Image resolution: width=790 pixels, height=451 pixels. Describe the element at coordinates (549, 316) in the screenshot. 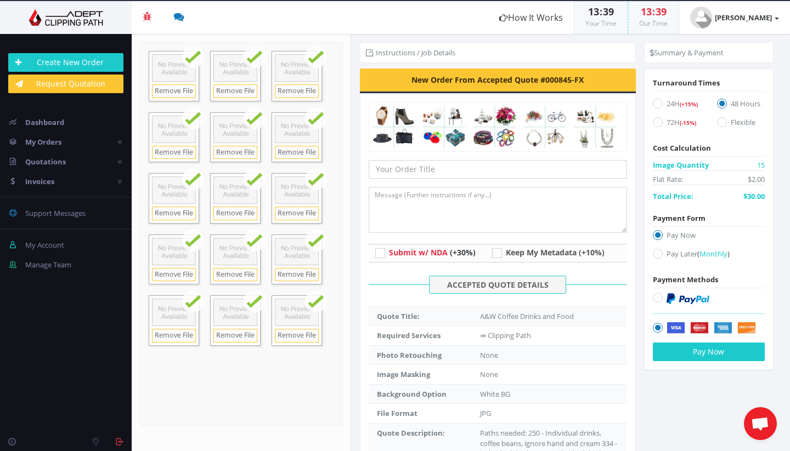

I see `td: A&W Coffee Drinks and Food` at that location.